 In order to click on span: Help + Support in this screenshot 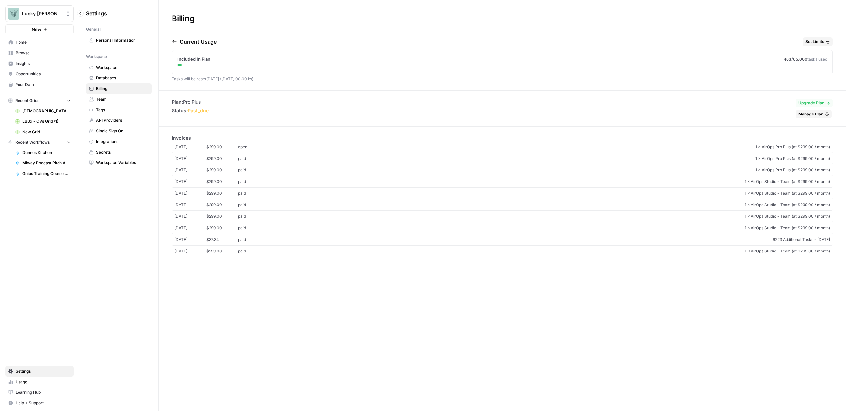, I will do `click(43, 403)`.